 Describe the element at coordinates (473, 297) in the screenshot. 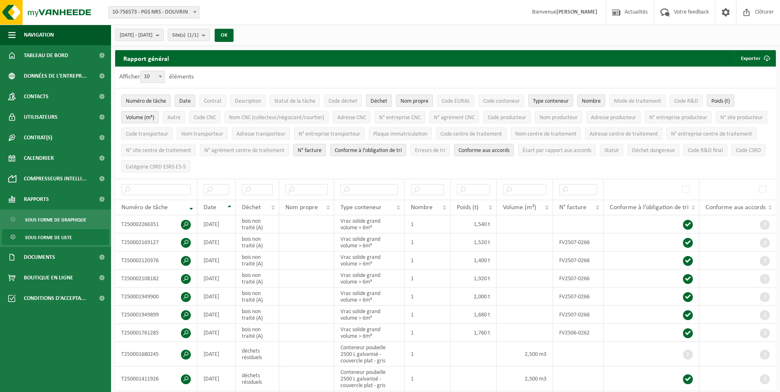

I see `td: 2,000 t` at that location.